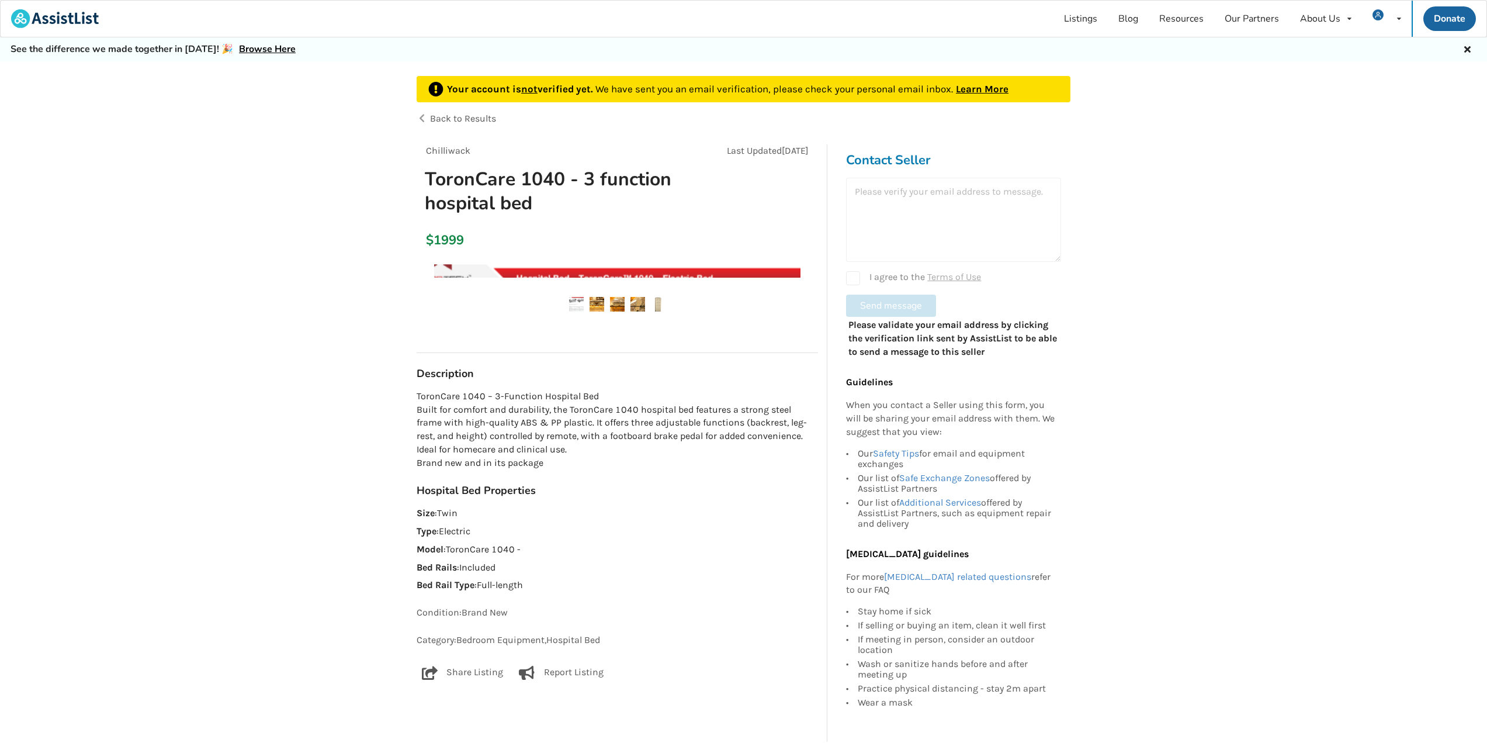 This screenshot has height=743, width=1487. I want to click on div: $1999, so click(429, 240).